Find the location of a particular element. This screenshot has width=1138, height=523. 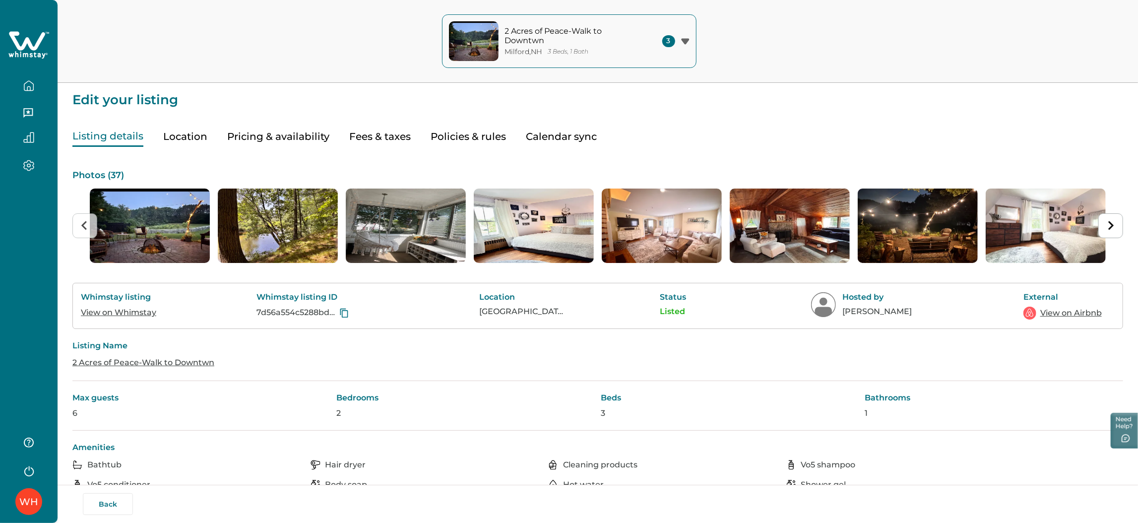

p: Beds is located at coordinates (730, 398).